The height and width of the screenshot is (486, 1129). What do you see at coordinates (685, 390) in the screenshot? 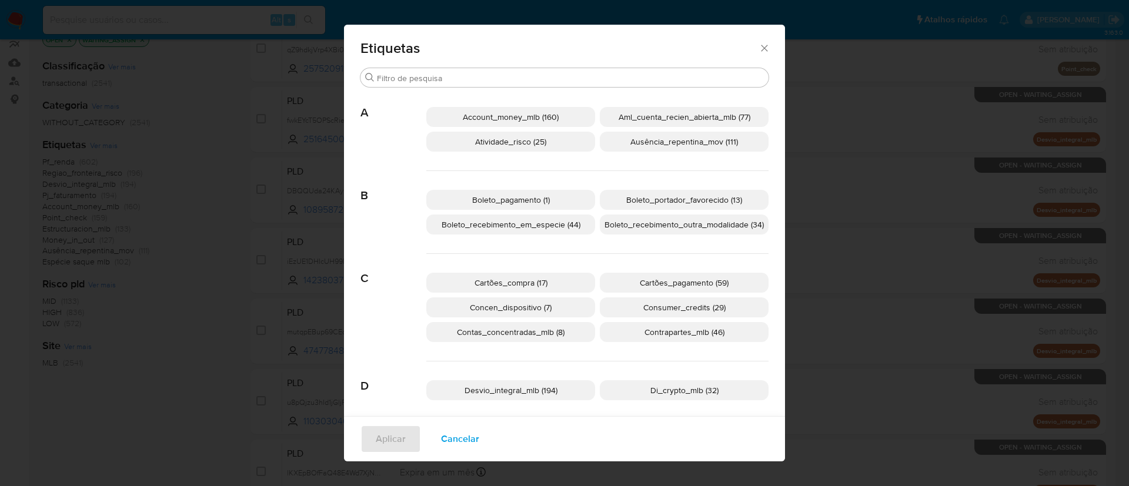
I see `span: Di_crypto_mlb (32)` at bounding box center [685, 390].